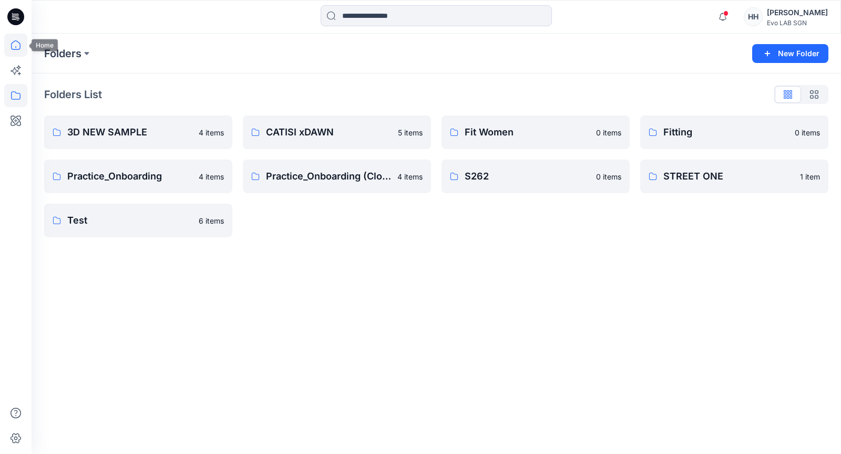 This screenshot has height=454, width=841. Describe the element at coordinates (211, 221) in the screenshot. I see `p: 6 items` at that location.